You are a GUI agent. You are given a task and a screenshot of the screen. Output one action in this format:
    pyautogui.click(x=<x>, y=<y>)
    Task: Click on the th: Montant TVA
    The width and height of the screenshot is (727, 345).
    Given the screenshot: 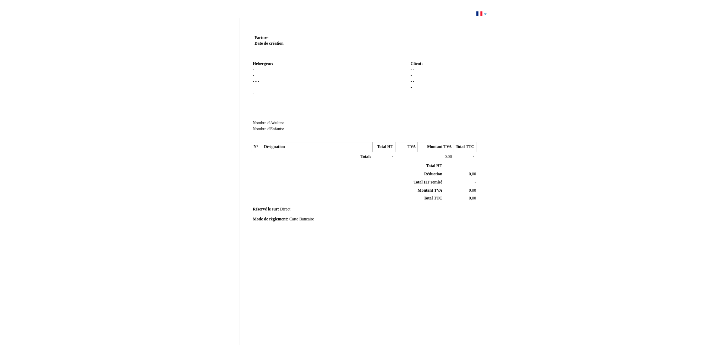 What is the action you would take?
    pyautogui.click(x=436, y=147)
    